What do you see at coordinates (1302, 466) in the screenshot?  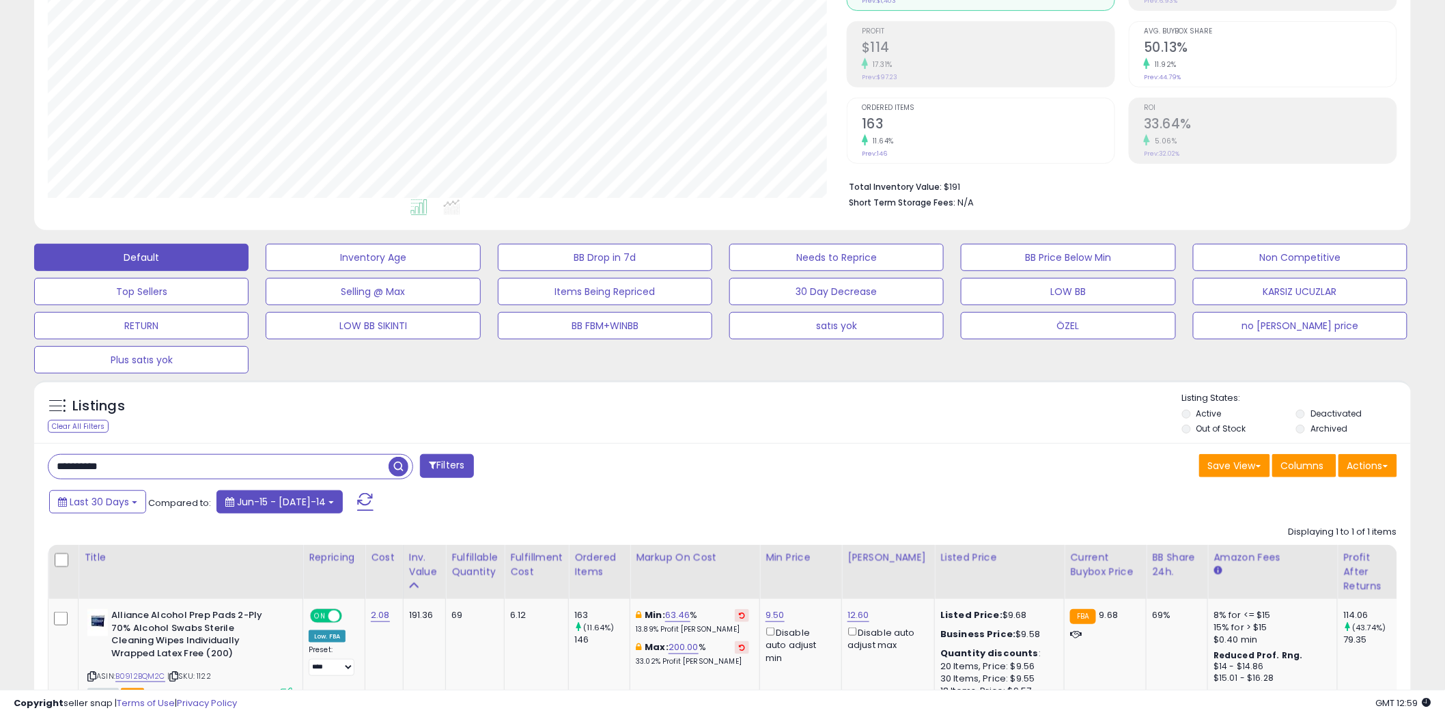 I see `span: Columns` at bounding box center [1302, 466].